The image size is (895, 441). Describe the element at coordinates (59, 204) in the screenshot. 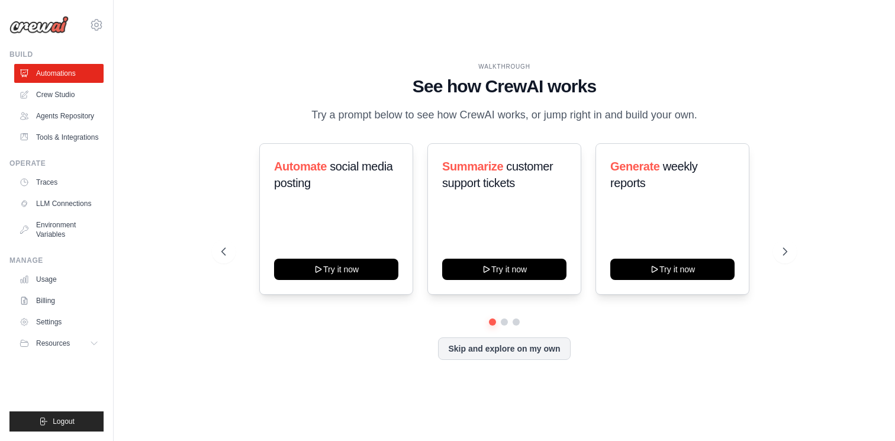

I see `a: LLM Connections` at that location.